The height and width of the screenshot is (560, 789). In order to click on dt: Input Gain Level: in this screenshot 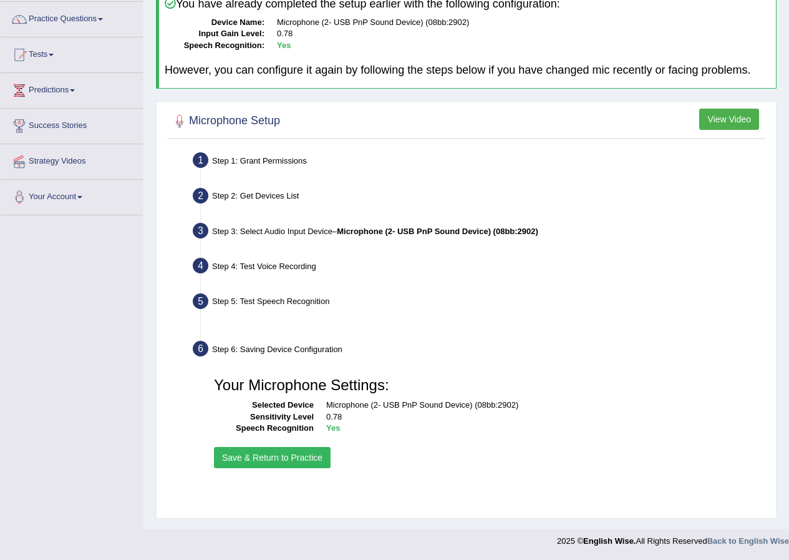, I will do `click(215, 34)`.